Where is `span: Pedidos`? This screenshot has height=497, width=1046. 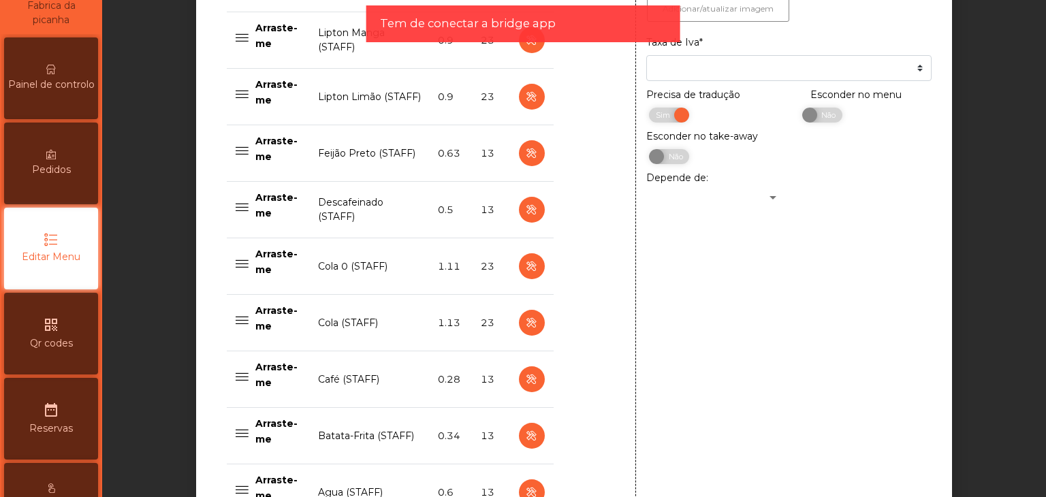 span: Pedidos is located at coordinates (51, 170).